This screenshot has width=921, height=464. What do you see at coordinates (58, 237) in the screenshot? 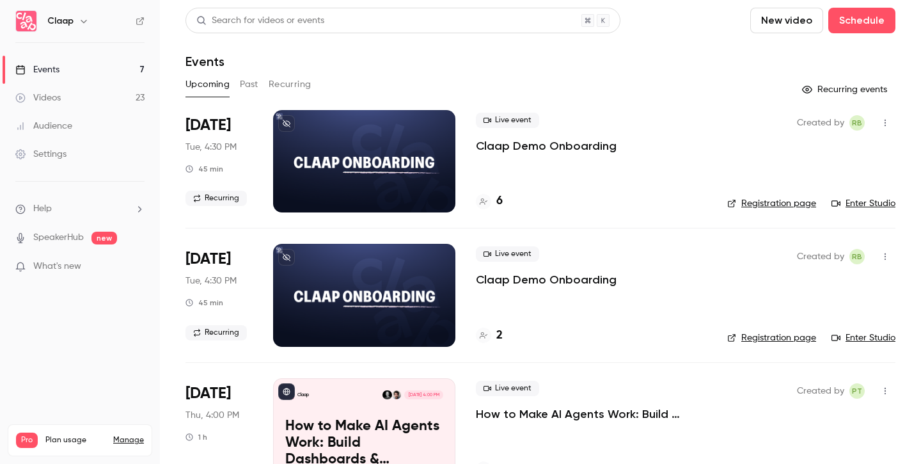
I see `a: SpeakerHub` at bounding box center [58, 237].